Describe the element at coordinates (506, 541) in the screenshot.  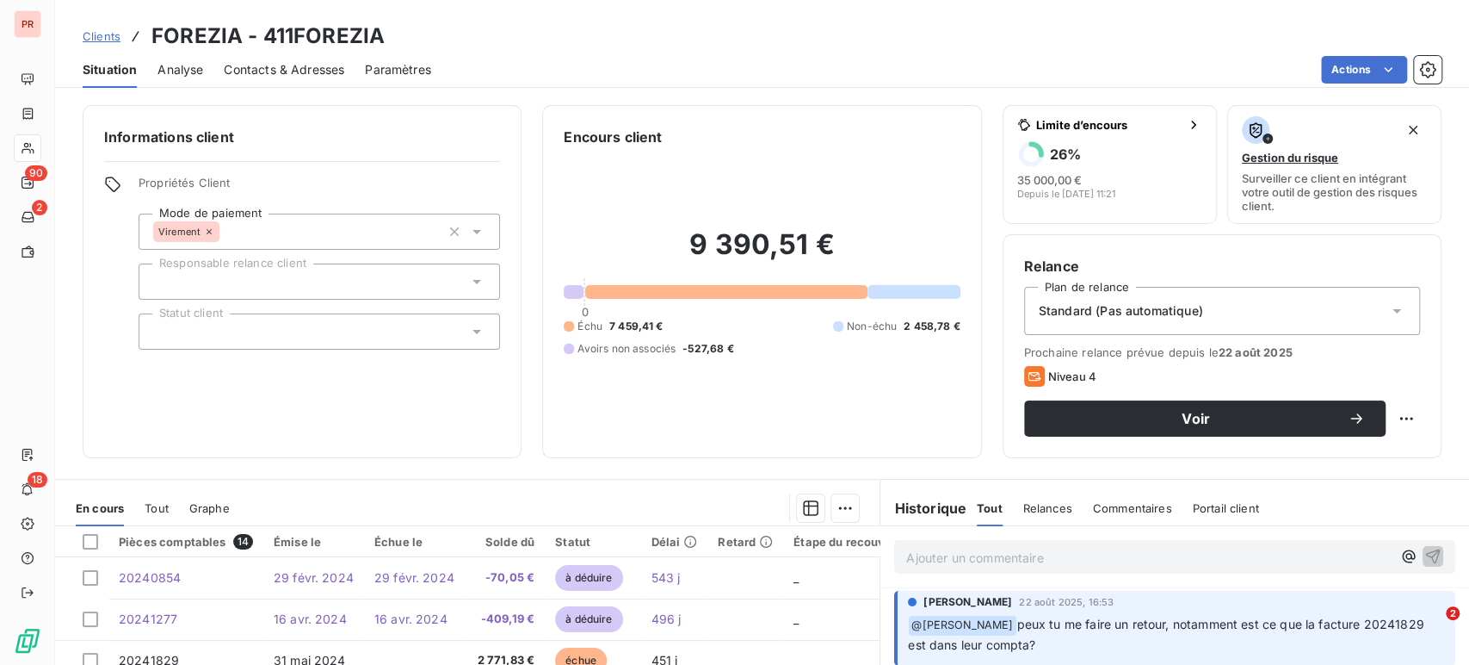
I see `div: Solde dû` at that location.